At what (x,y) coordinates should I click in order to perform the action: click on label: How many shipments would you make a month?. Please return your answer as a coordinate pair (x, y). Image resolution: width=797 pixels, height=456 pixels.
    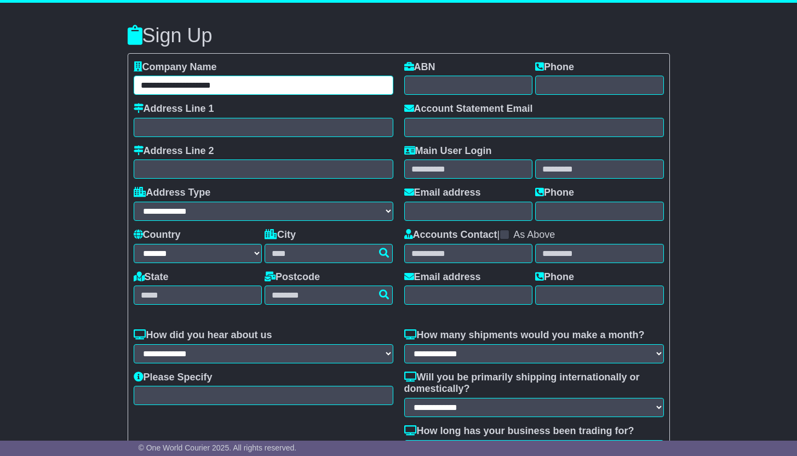
    Looking at the image, I should click on (524, 335).